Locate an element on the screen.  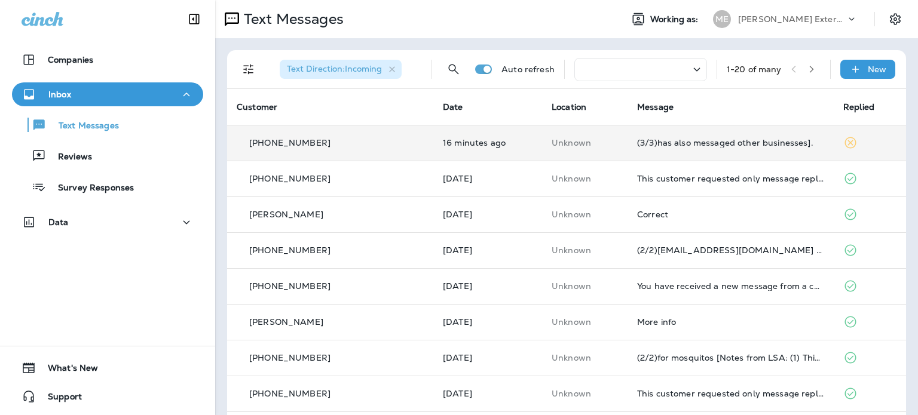
div: ME is located at coordinates (722, 19).